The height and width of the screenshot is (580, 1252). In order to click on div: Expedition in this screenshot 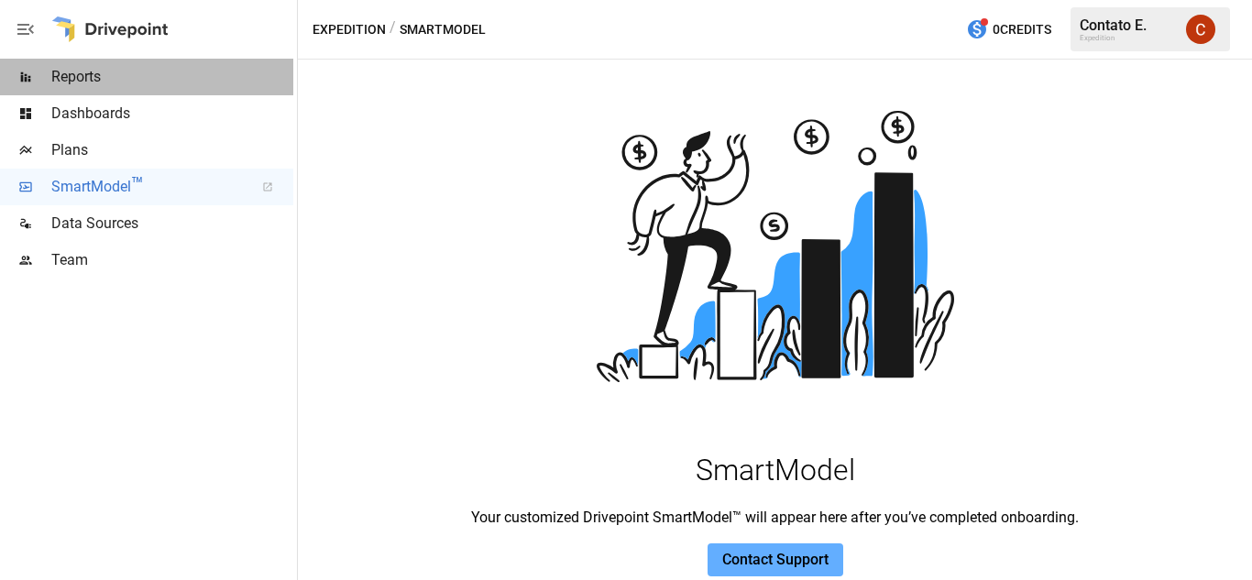, I will do `click(1127, 38)`.